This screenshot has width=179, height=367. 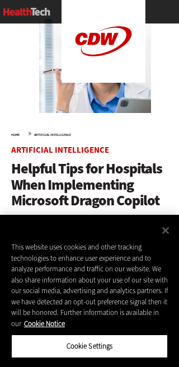 I want to click on div: User menu, so click(x=160, y=99).